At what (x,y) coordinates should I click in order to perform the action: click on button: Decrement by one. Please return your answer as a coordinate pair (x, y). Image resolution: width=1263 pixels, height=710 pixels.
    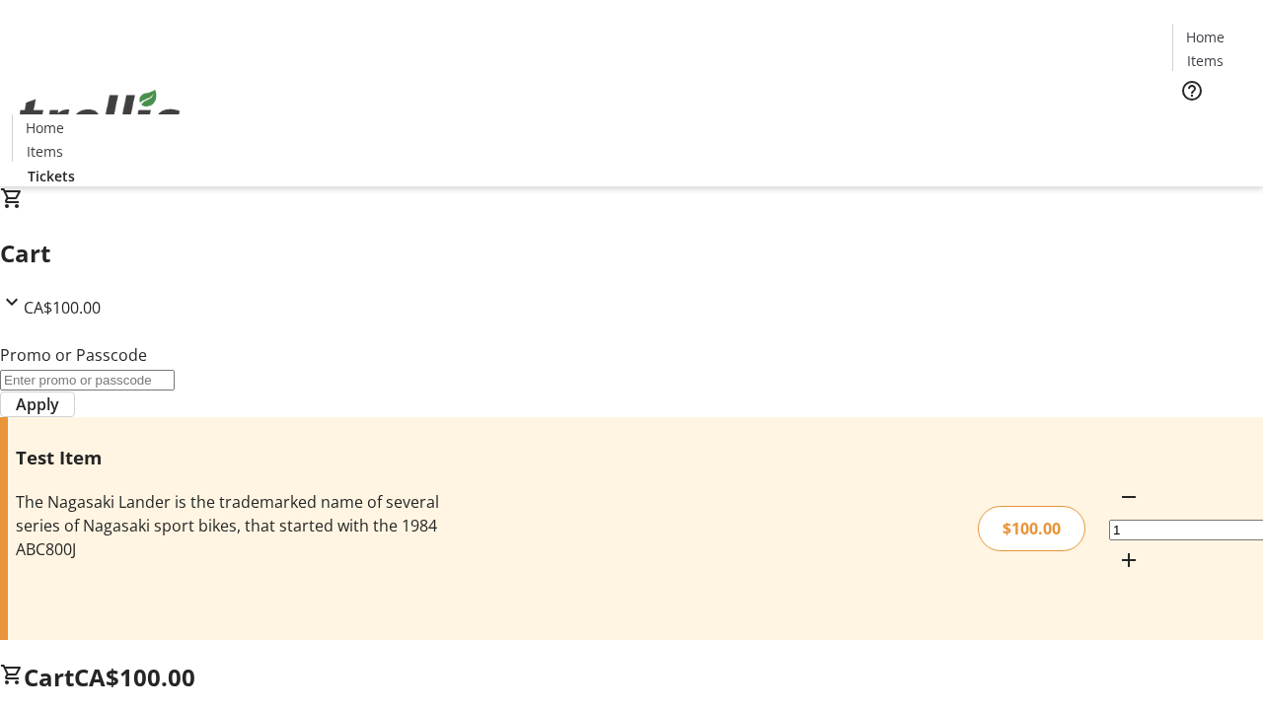
    Looking at the image, I should click on (1129, 497).